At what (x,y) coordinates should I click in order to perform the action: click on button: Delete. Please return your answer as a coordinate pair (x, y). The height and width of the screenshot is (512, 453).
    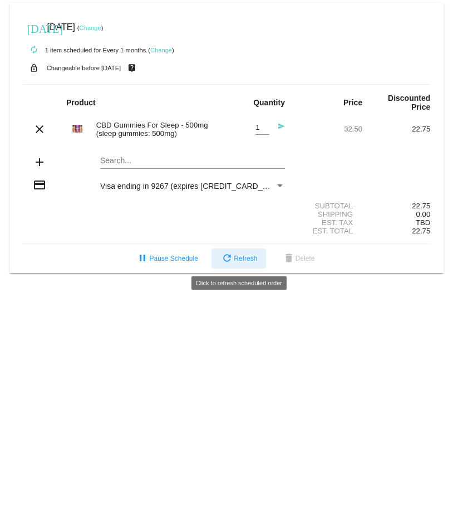
    Looking at the image, I should click on (298, 258).